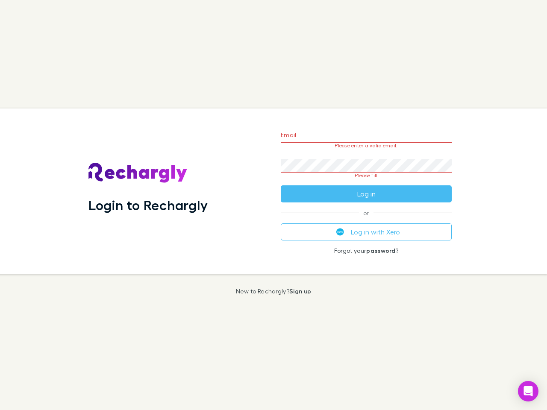 The image size is (547, 410). Describe the element at coordinates (366, 176) in the screenshot. I see `p: Please fill` at that location.